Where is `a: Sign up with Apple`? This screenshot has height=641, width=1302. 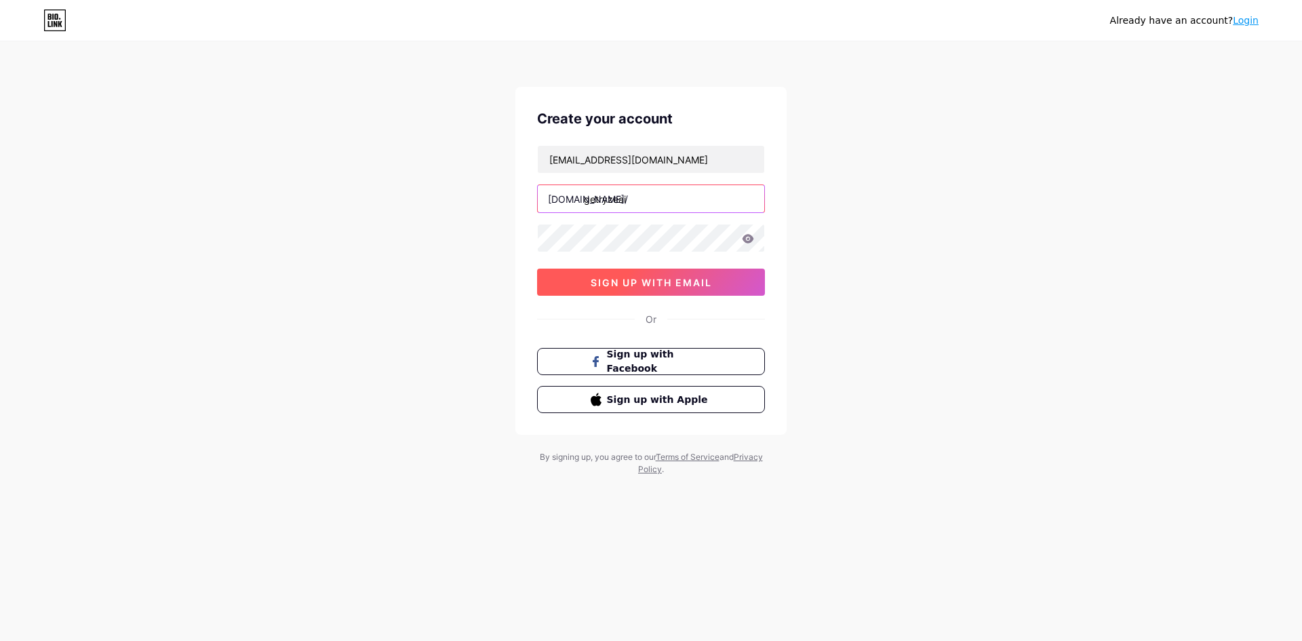 a: Sign up with Apple is located at coordinates (651, 399).